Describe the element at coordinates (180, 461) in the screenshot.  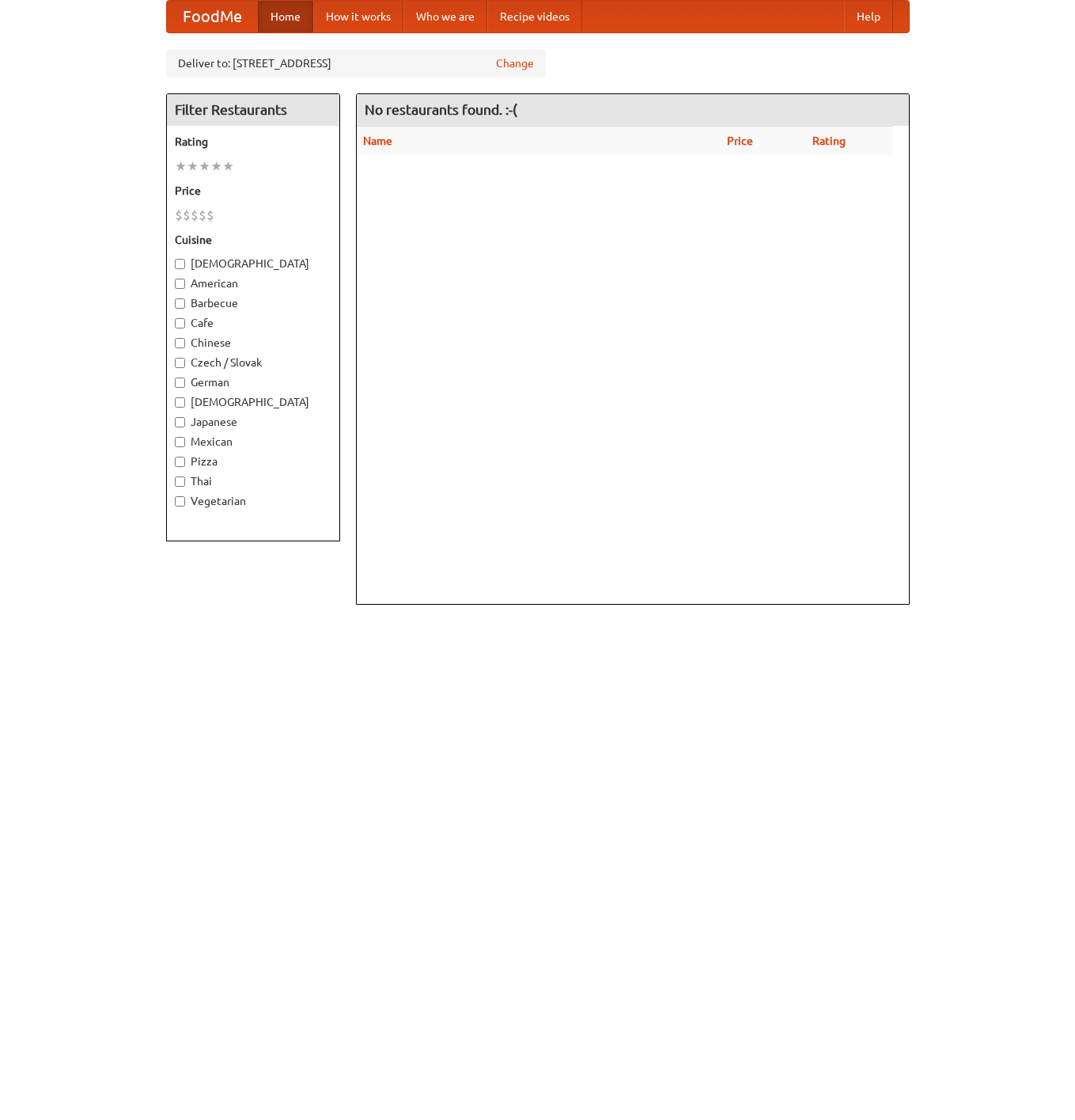
I see `input: Pizza` at that location.